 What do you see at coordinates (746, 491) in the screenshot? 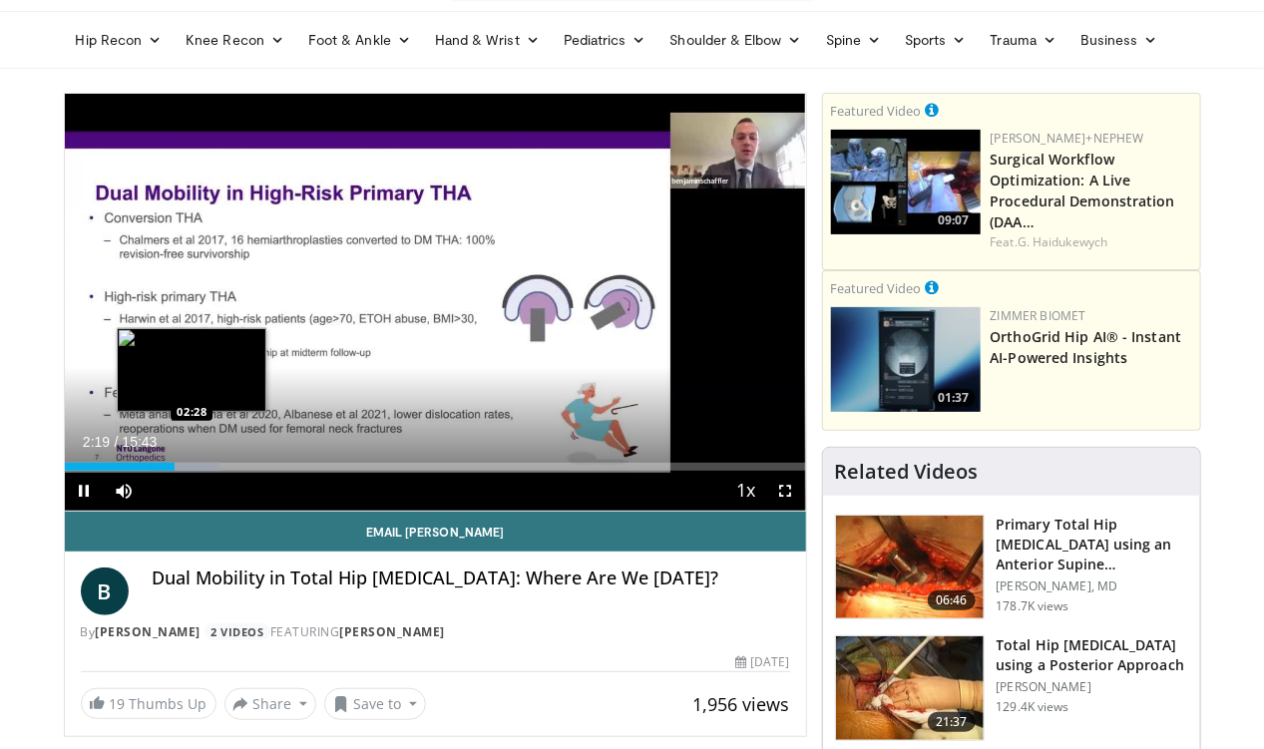
I see `button: Playback Rate` at bounding box center [746, 491].